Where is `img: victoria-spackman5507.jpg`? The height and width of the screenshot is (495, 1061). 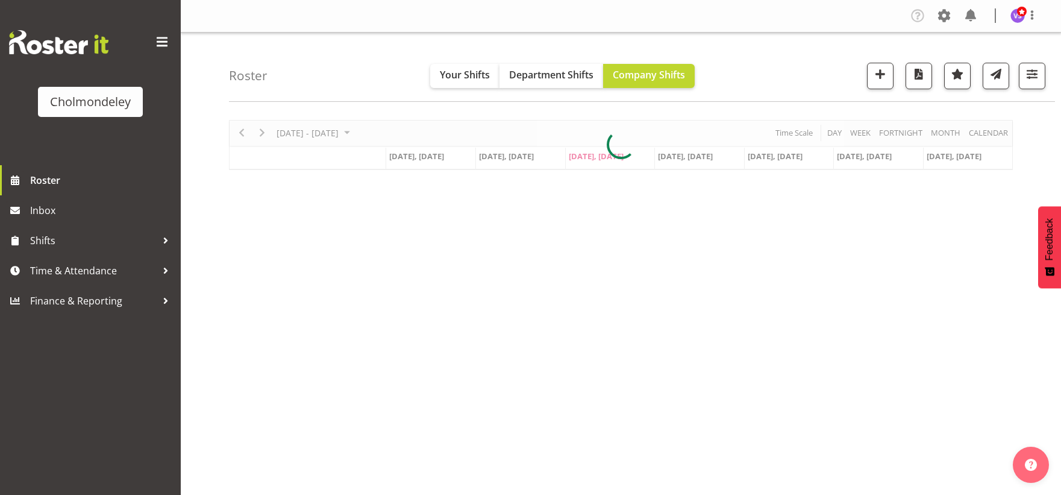
img: victoria-spackman5507.jpg is located at coordinates (1017, 16).